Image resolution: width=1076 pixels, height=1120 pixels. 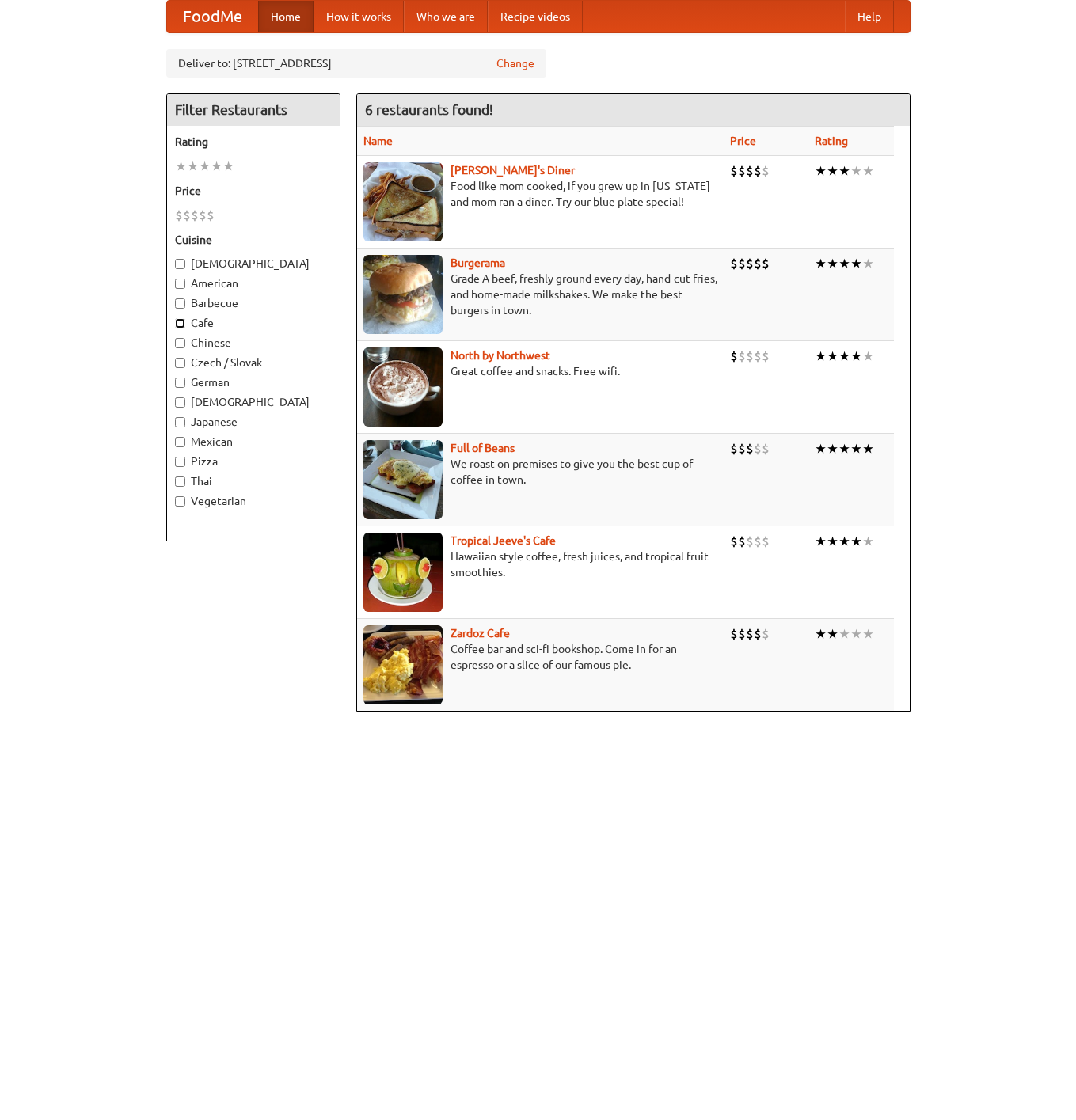 I want to click on label: Cafe, so click(x=253, y=323).